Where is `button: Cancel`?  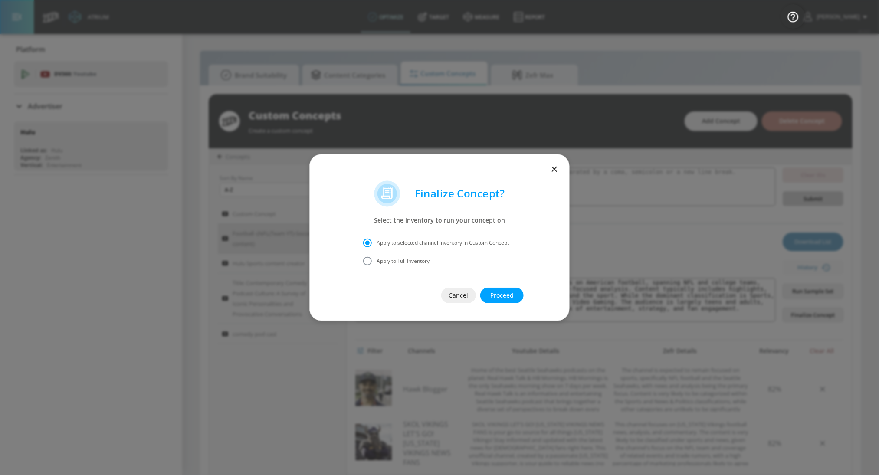 button: Cancel is located at coordinates (458, 295).